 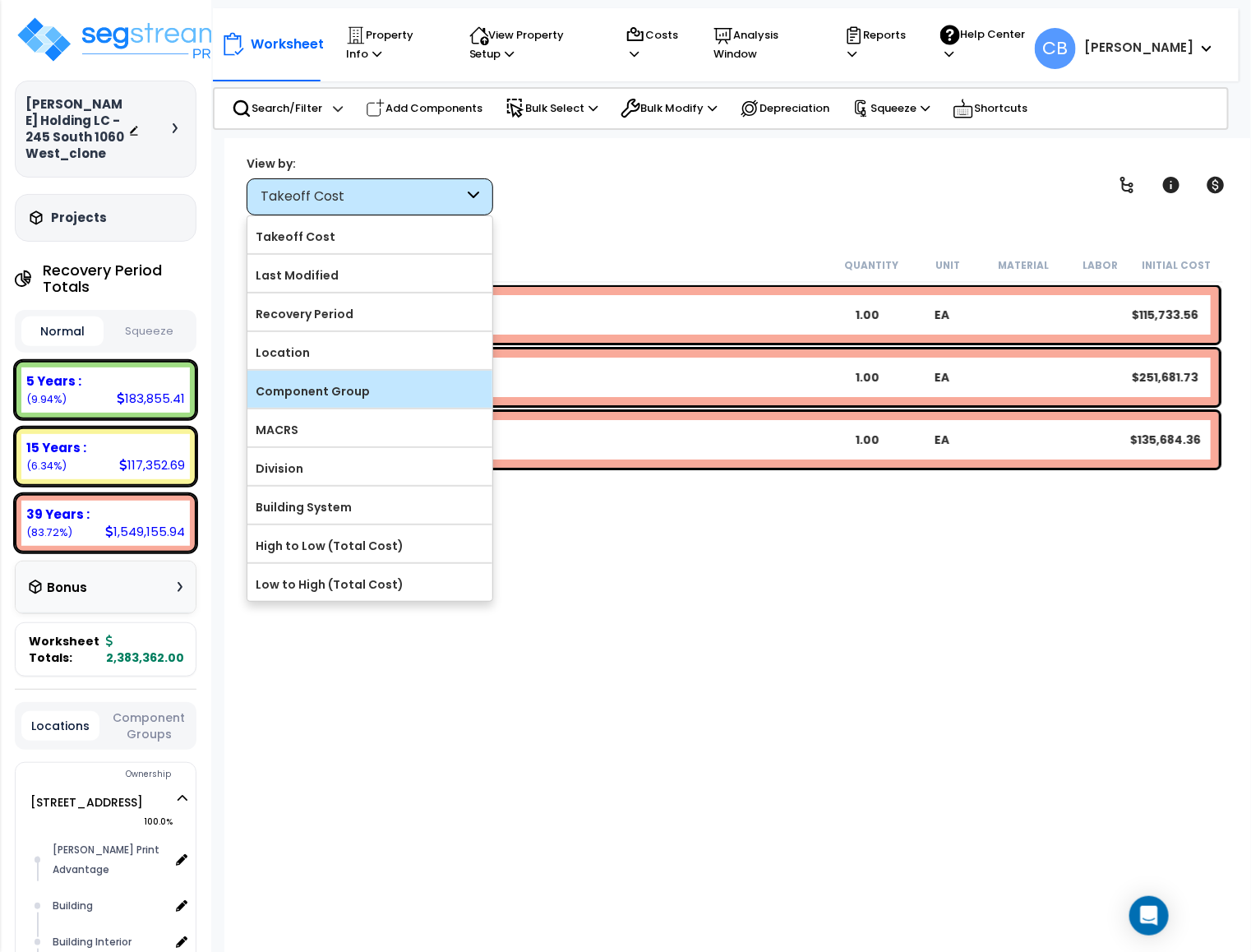 What do you see at coordinates (1100, 266) in the screenshot?
I see `small: Labor` at bounding box center [1100, 266].